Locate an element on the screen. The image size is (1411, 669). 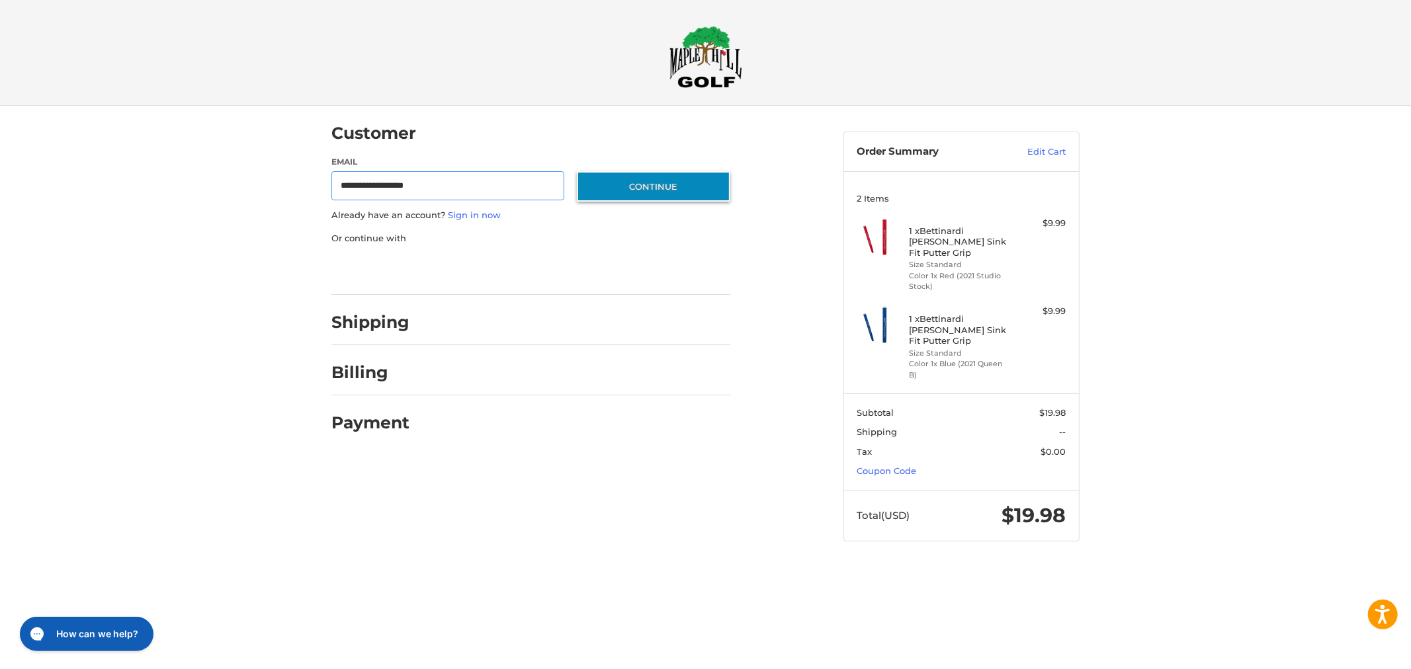
p: Already have an account? is located at coordinates (531, 216).